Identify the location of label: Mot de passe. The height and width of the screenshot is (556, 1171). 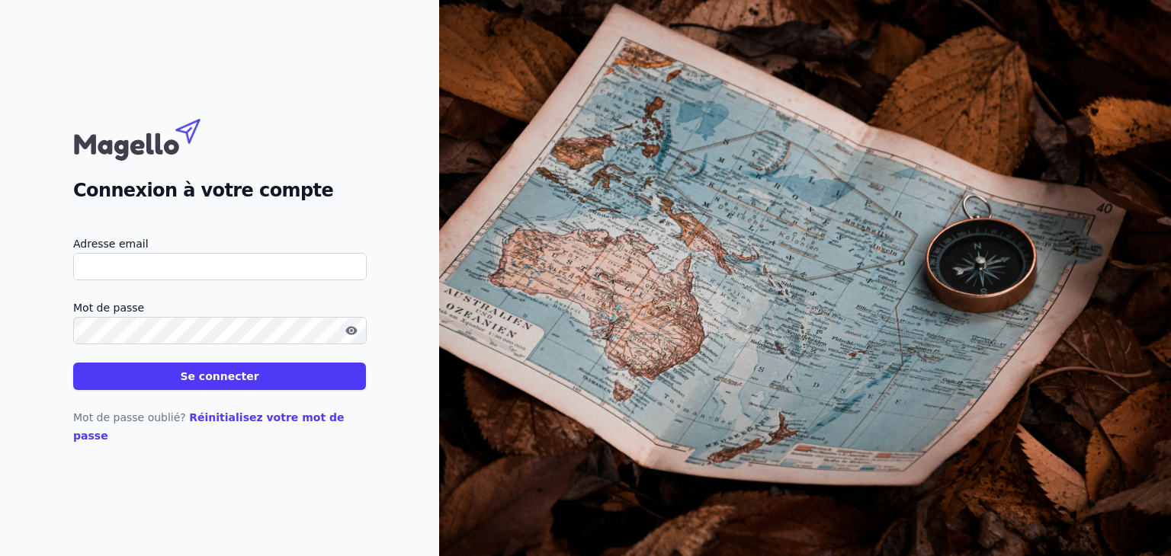
(219, 308).